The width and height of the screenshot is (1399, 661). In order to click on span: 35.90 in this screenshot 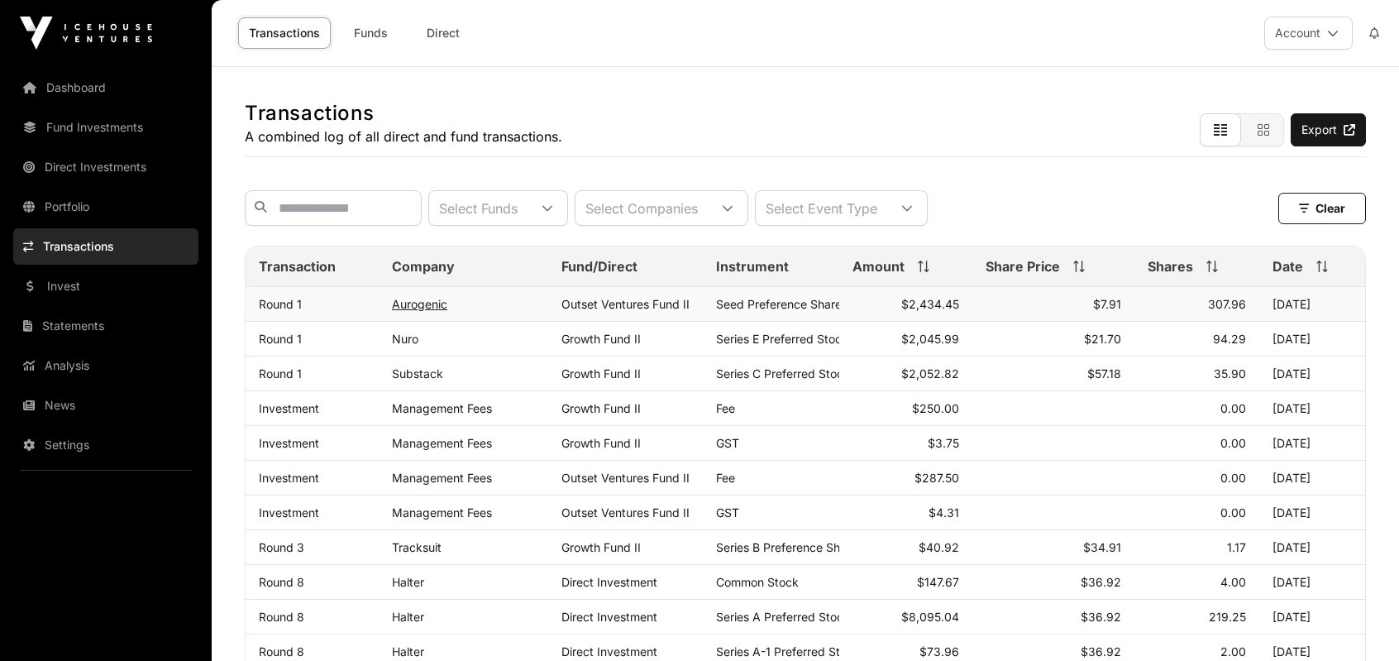, I will do `click(1229, 373)`.